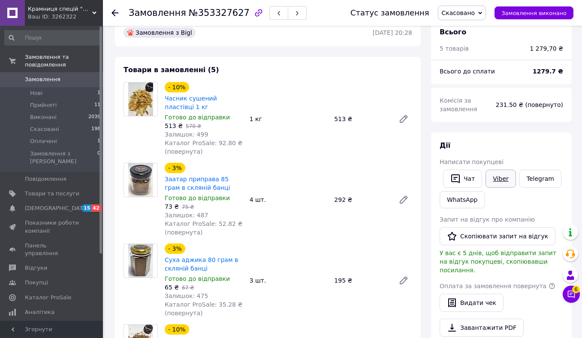 Image resolution: width=582 pixels, height=338 pixels. What do you see at coordinates (498, 236) in the screenshot?
I see `button: Скопіювати запит на відгук` at bounding box center [498, 236].